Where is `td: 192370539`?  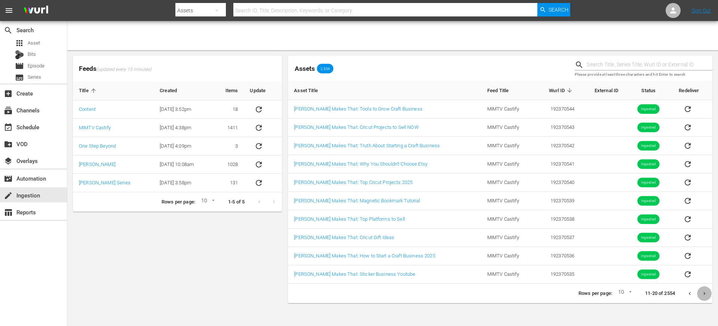 td: 192370539 is located at coordinates (558, 201).